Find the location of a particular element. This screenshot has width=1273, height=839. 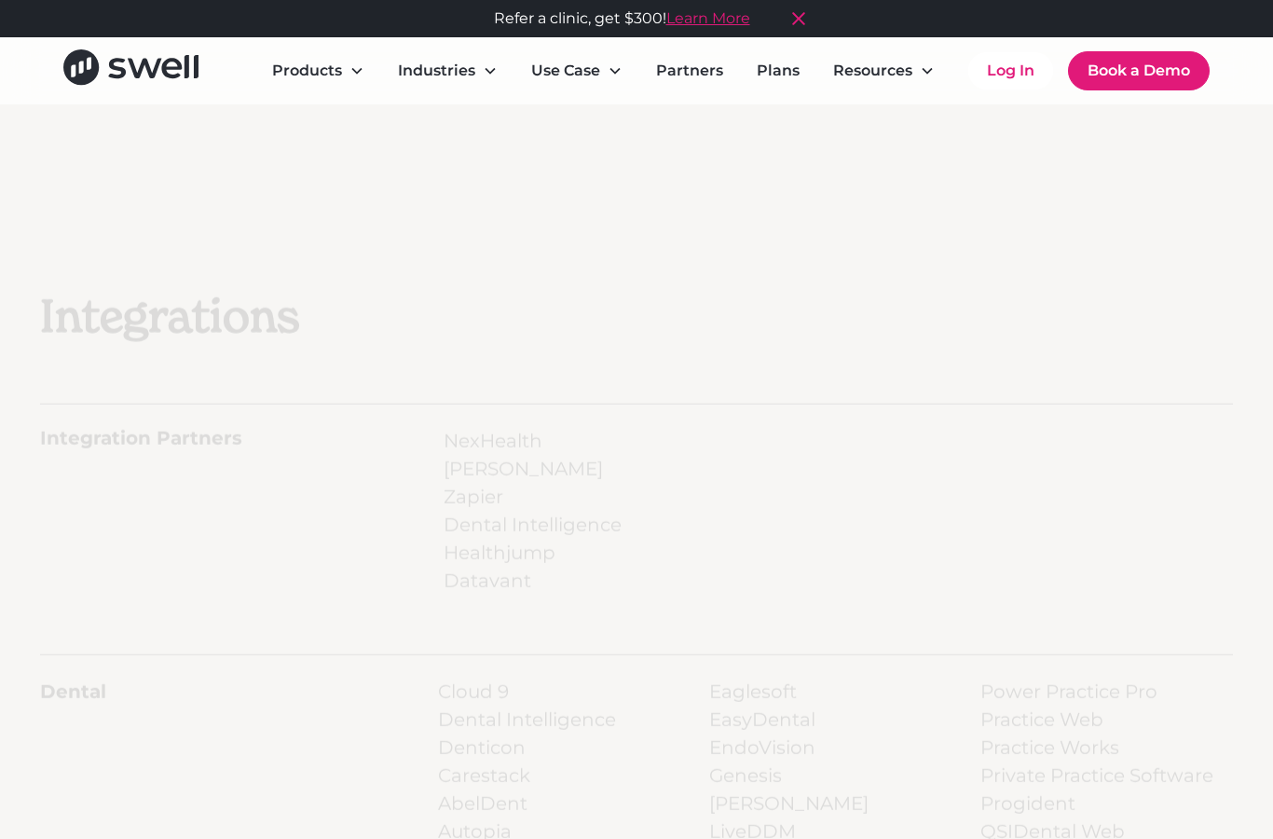

a: Learn More is located at coordinates (708, 19).